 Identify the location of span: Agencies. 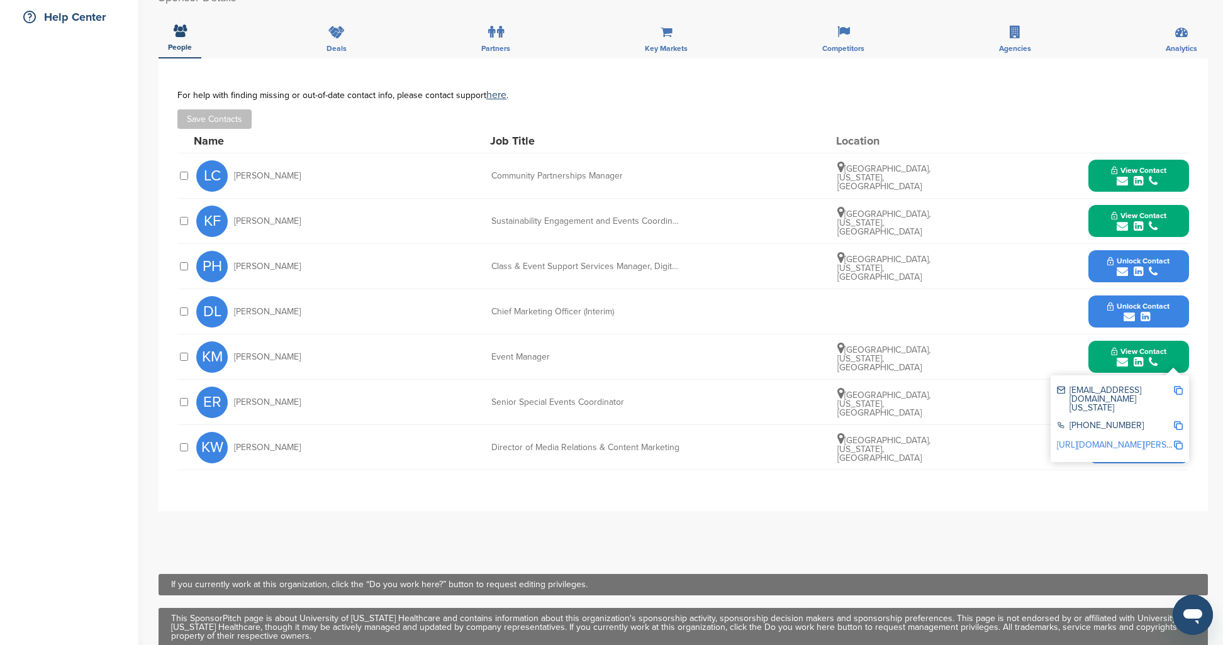
(1014, 48).